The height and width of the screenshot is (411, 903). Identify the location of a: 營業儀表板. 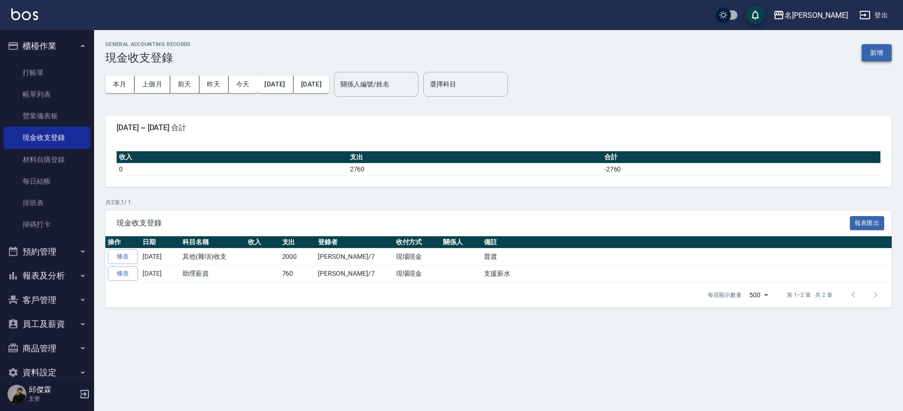
(47, 116).